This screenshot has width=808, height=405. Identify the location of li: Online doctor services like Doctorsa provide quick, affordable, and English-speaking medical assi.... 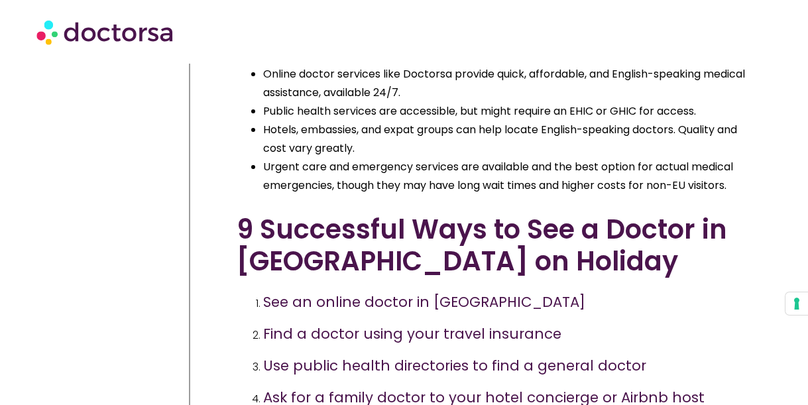
(504, 84).